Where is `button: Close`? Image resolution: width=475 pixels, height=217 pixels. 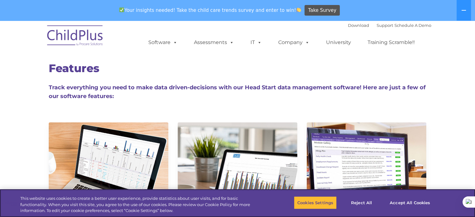
button: Close is located at coordinates (465, 203).